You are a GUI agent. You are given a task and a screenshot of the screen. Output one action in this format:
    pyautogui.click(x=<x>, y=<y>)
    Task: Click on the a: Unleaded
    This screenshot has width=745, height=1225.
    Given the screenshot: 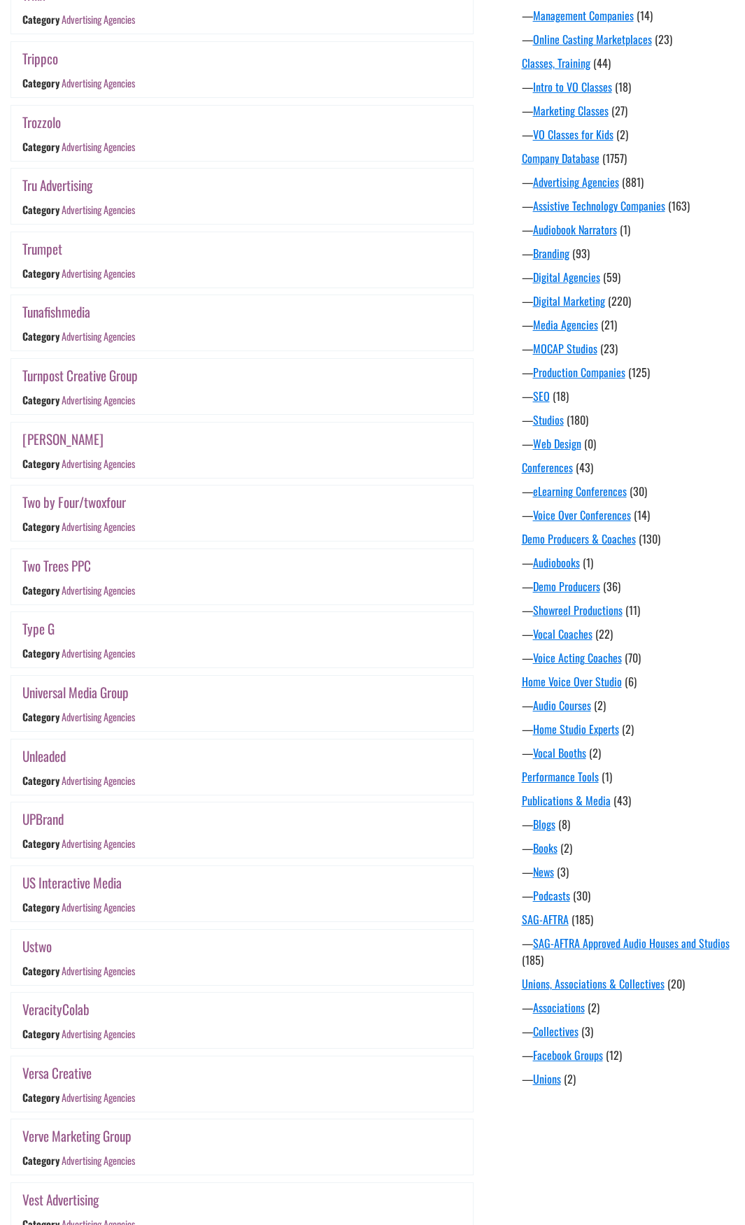 What is the action you would take?
    pyautogui.click(x=44, y=755)
    